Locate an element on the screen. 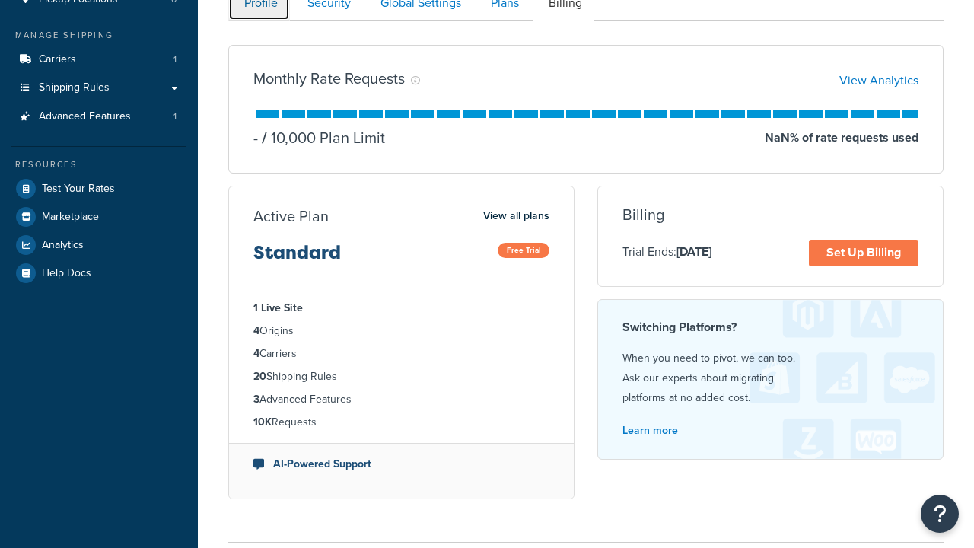 The width and height of the screenshot is (974, 548). a: Set Up Billing is located at coordinates (864, 253).